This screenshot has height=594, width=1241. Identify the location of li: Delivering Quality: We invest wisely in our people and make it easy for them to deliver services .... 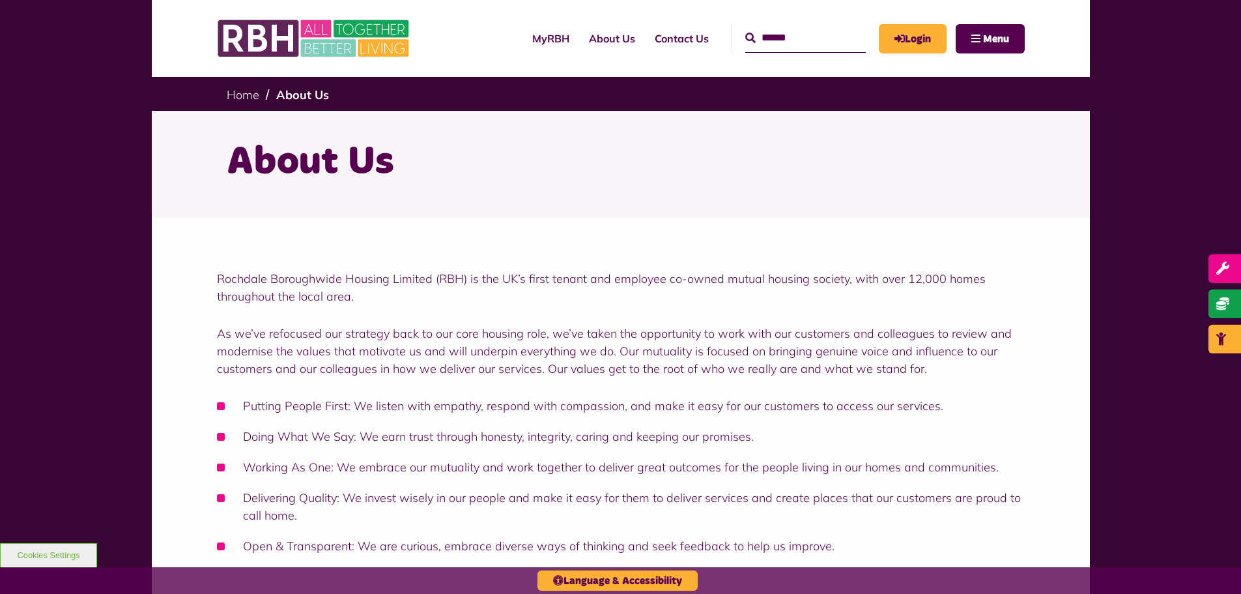
(621, 506).